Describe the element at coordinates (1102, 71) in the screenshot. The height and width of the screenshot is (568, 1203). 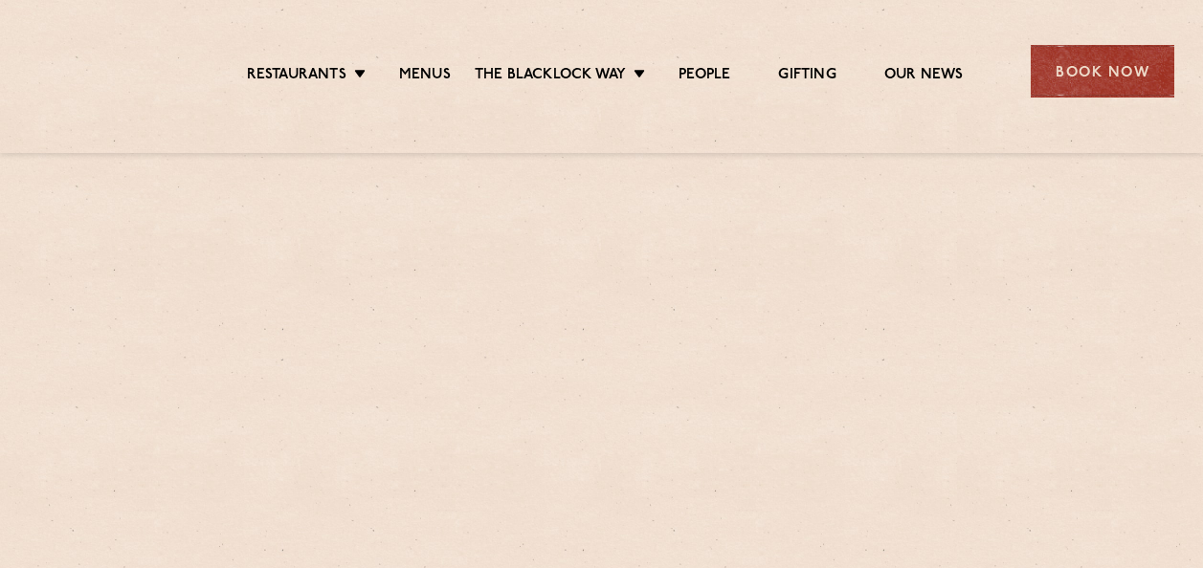
I see `div: Book Now` at that location.